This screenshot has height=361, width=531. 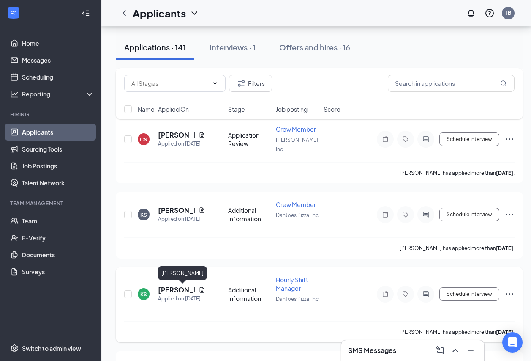 I want to click on div: Team Management, so click(x=51, y=203).